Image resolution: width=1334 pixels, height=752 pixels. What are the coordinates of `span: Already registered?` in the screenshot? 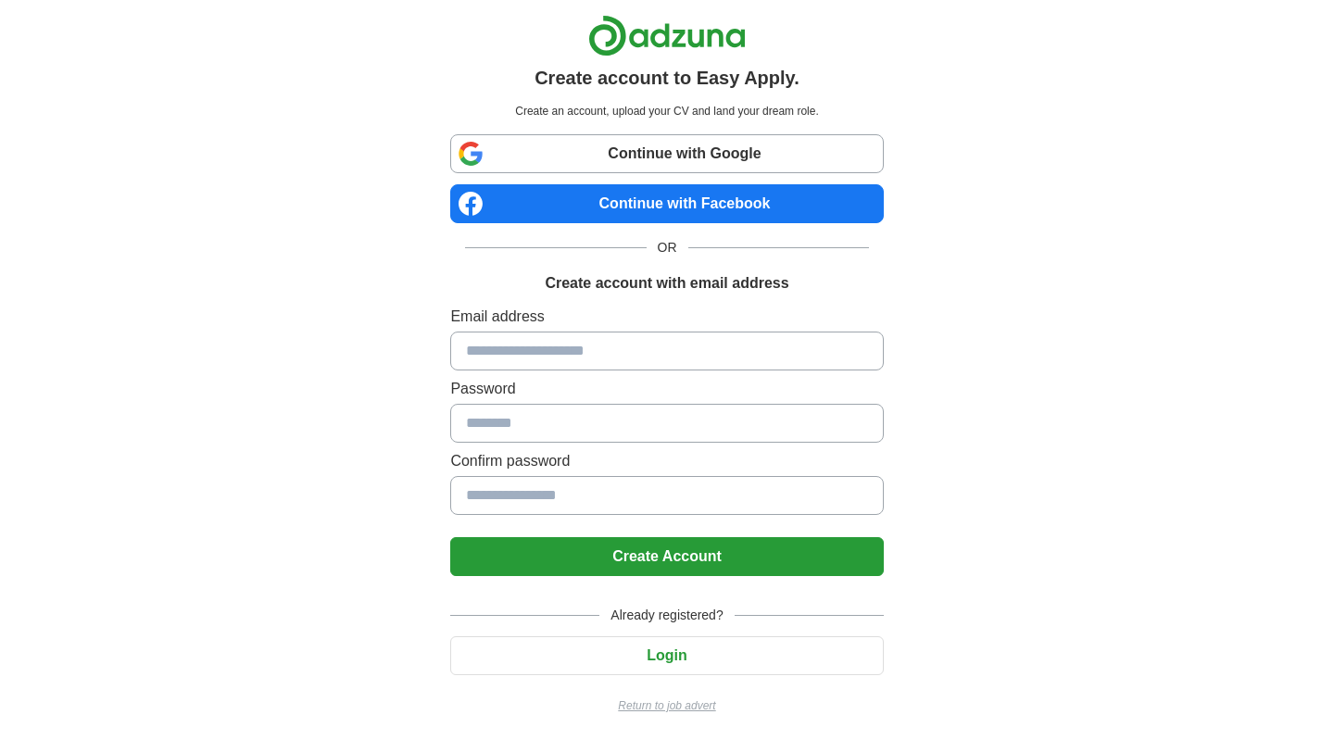 It's located at (666, 615).